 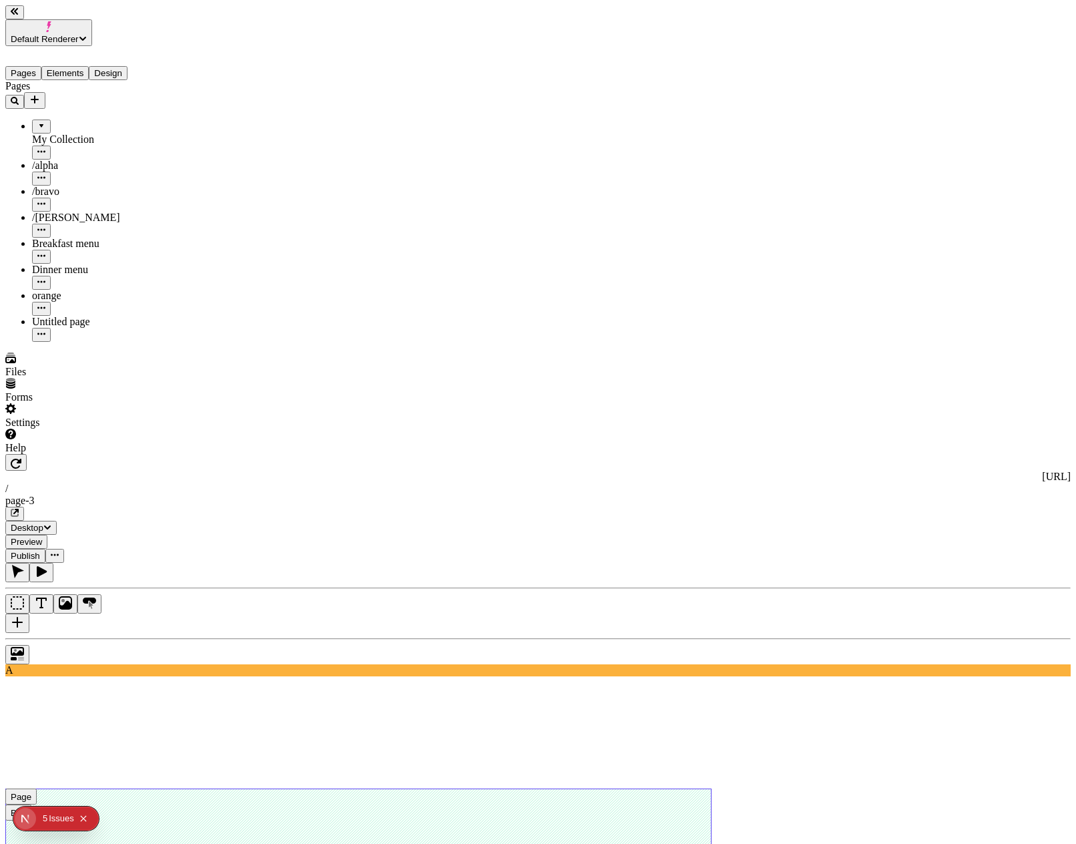 What do you see at coordinates (538, 501) in the screenshot?
I see `div: page-3` at bounding box center [538, 501].